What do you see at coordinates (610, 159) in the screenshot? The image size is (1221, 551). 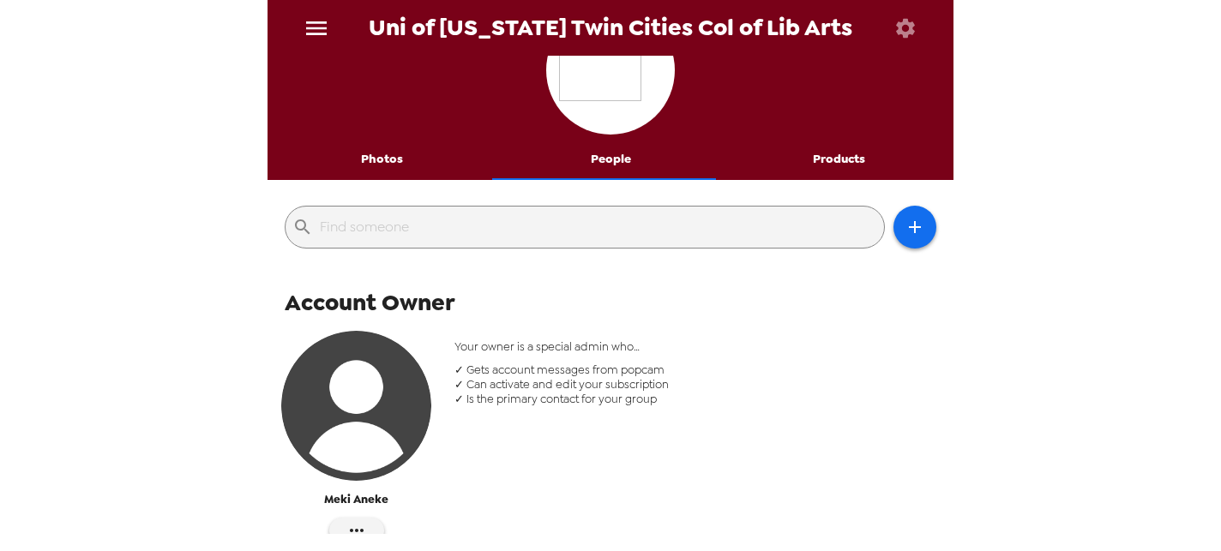 I see `button: People` at bounding box center [610, 159].